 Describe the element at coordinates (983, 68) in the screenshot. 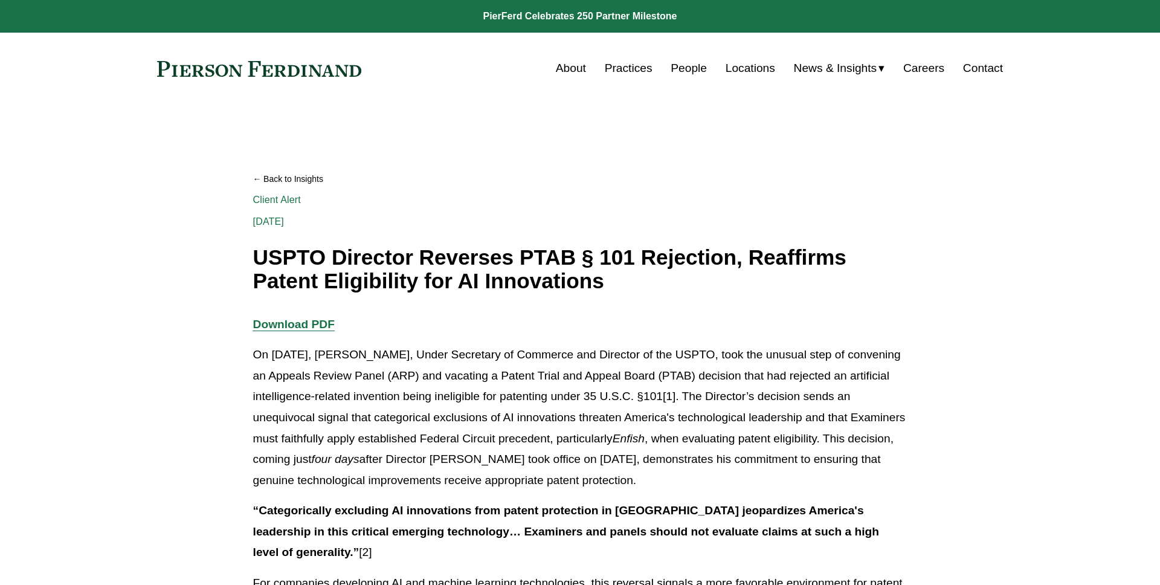

I see `a: Contact` at that location.